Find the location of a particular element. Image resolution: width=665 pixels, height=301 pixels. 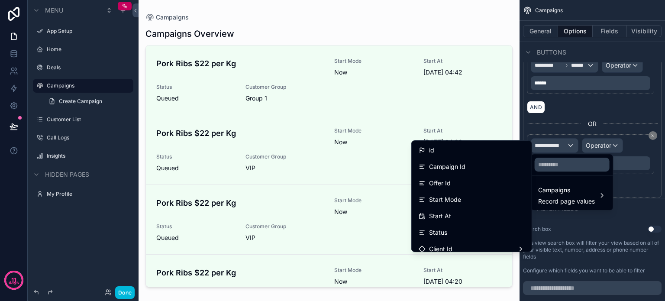

span: Status is located at coordinates (438, 233).